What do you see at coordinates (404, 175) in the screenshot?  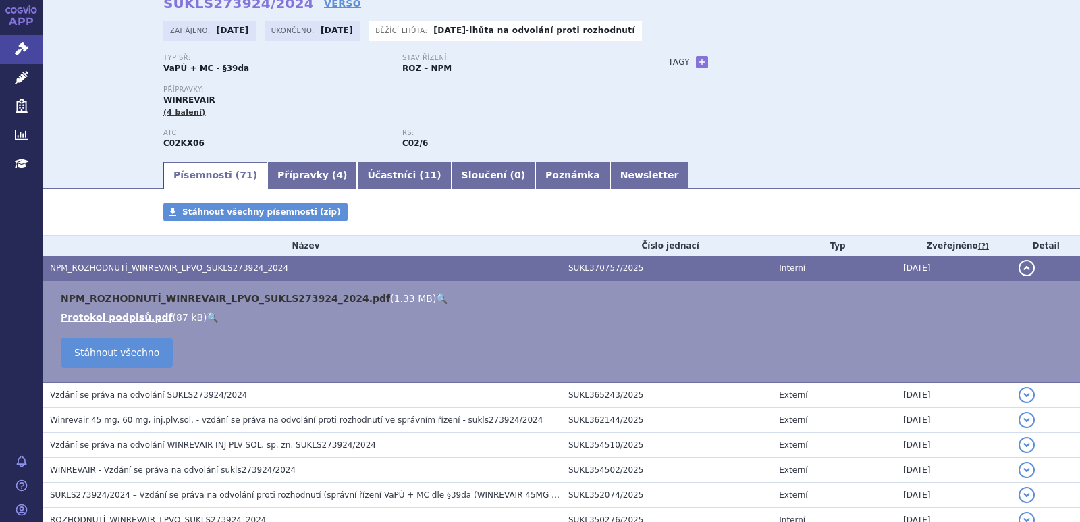 I see `a: Účastníci (11)` at bounding box center [404, 175].